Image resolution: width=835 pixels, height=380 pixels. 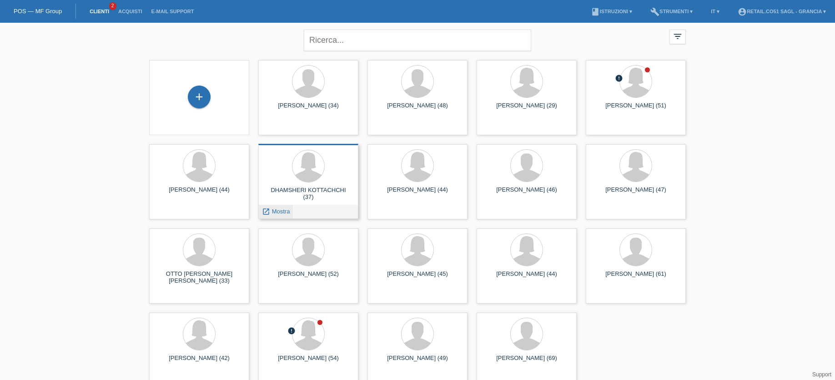 I want to click on span: 2, so click(x=113, y=6).